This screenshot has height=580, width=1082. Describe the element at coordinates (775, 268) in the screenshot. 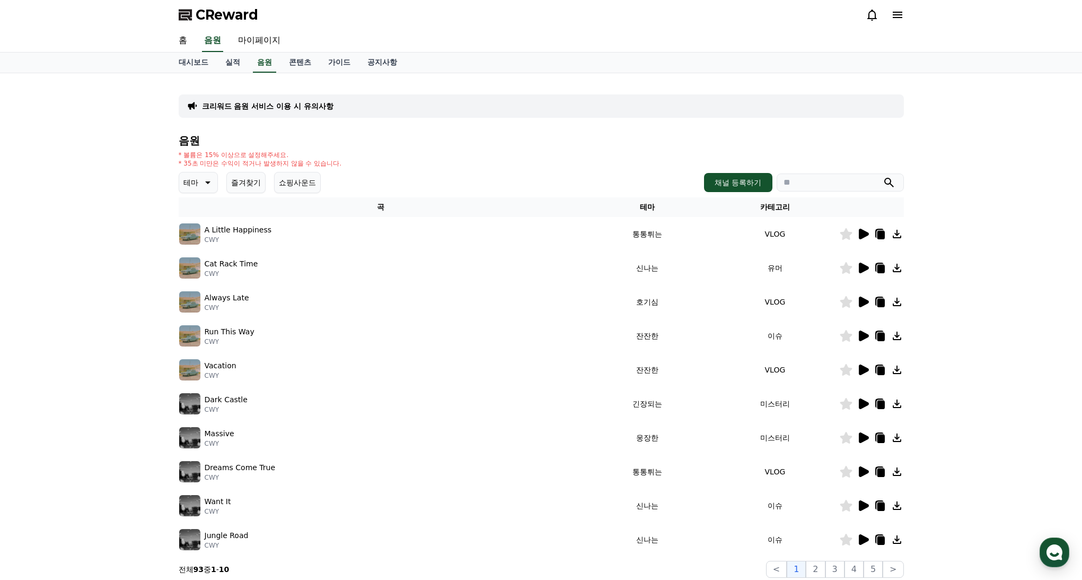

I see `td: 유머` at that location.